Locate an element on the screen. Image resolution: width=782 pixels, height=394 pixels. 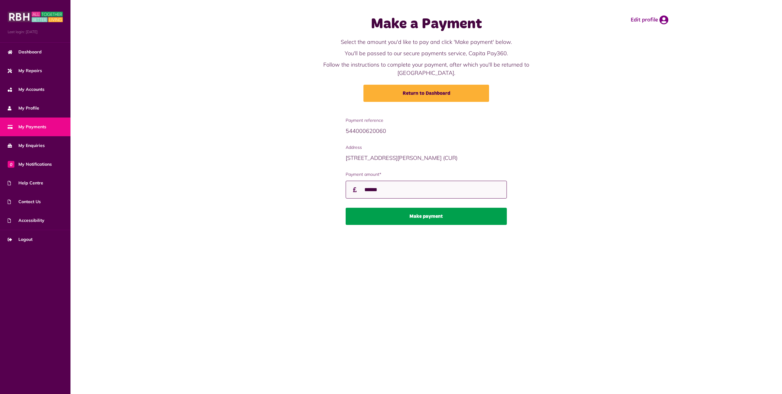
span: My Payments is located at coordinates (27, 127).